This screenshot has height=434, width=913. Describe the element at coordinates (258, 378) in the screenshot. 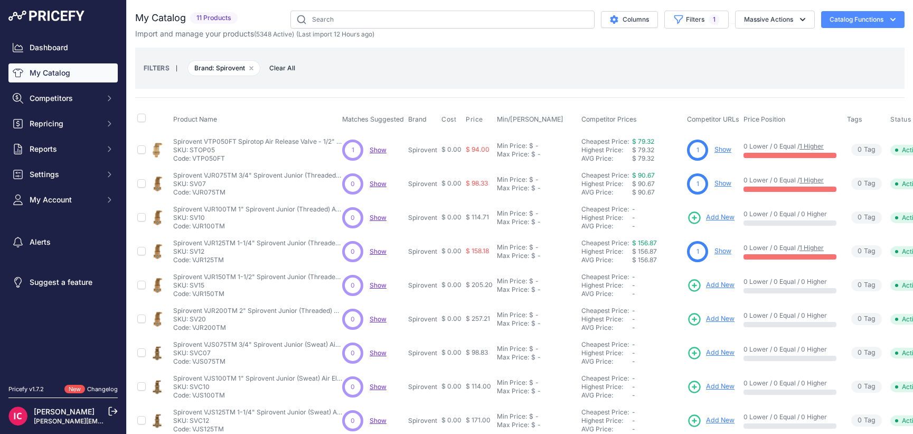

I see `p: Spirovent VJS100TM 1" Spirovent Junior (Sweat) Air Eliminator` at that location.